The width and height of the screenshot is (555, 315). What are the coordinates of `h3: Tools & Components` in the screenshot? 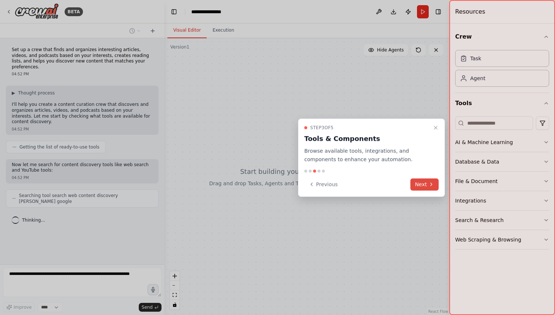 It's located at (367, 139).